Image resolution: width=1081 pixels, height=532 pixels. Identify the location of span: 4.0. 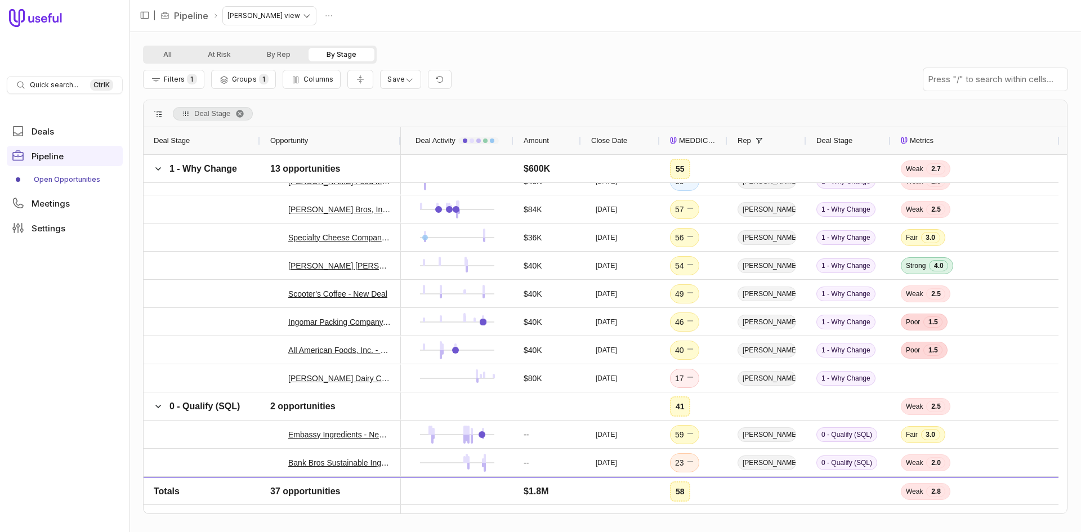
(939, 266).